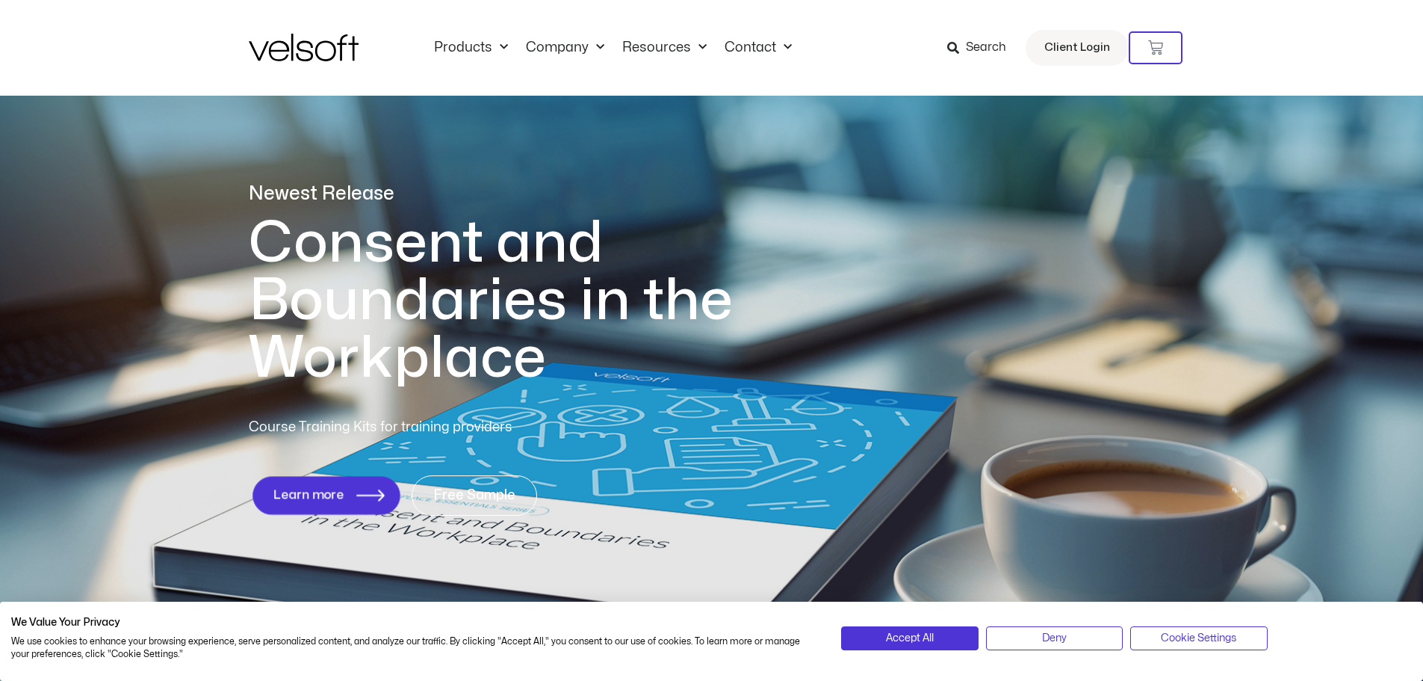  I want to click on a: ResourcesMenu Toggle, so click(664, 48).